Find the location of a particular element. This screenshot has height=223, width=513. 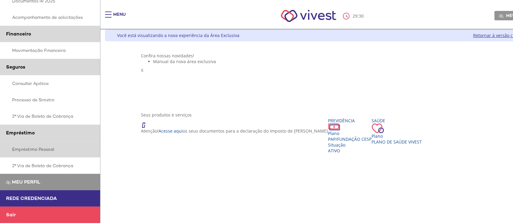

div: Menu is located at coordinates (119, 18).